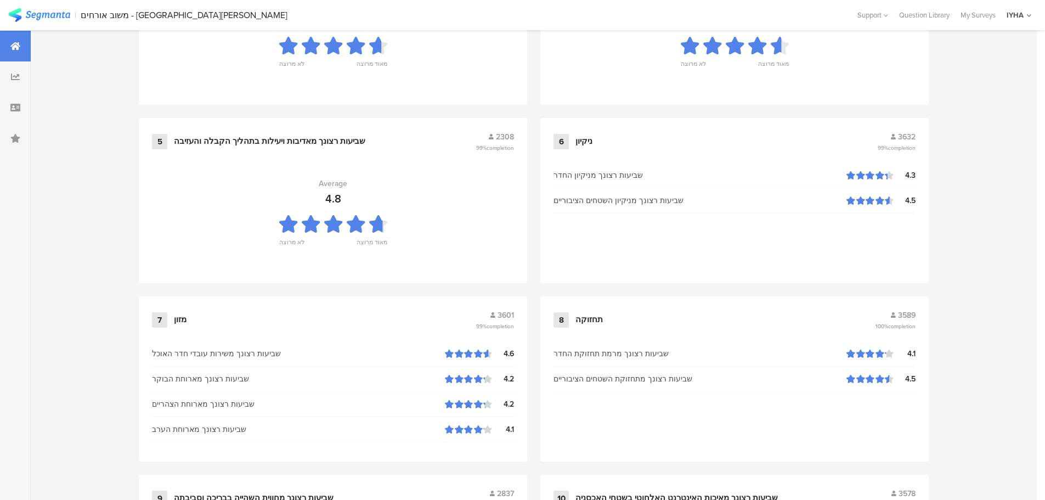 The width and height of the screenshot is (1045, 500). I want to click on div: שביעות רצונך מארוחת הבוקר, so click(299, 379).